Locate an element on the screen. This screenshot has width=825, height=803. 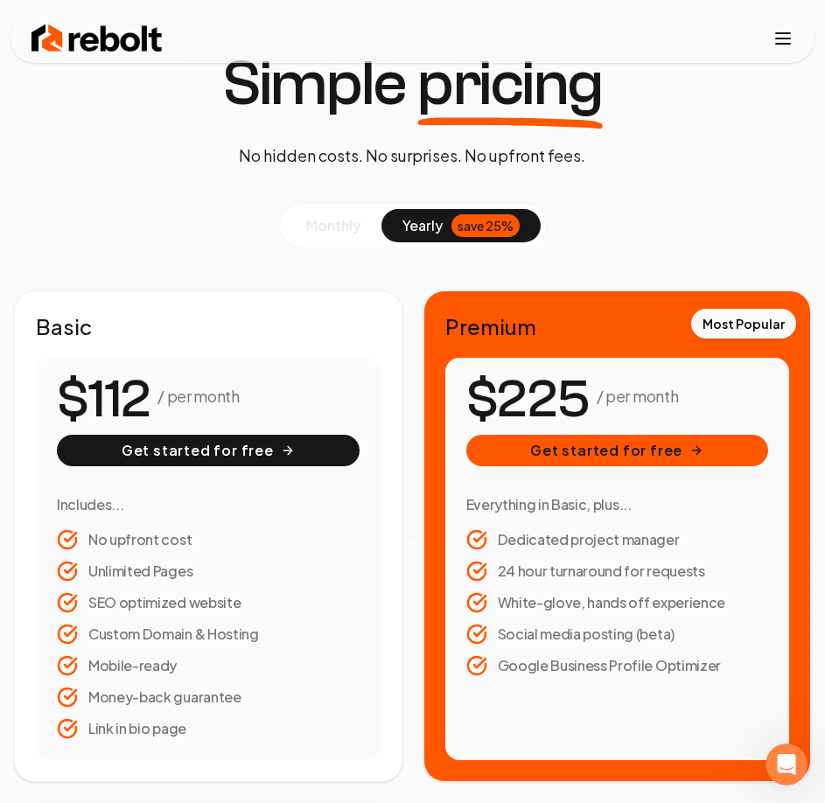
button: yearlysave 25% is located at coordinates (461, 226).